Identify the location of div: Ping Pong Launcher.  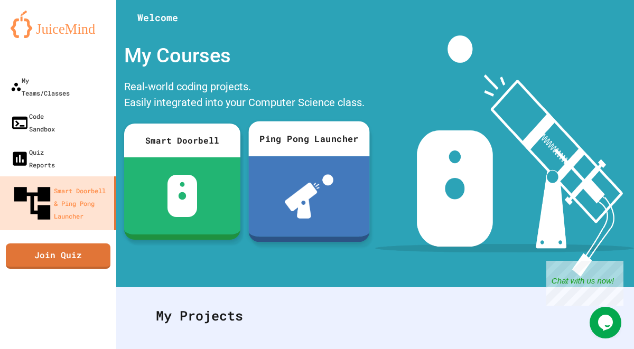
(309, 138).